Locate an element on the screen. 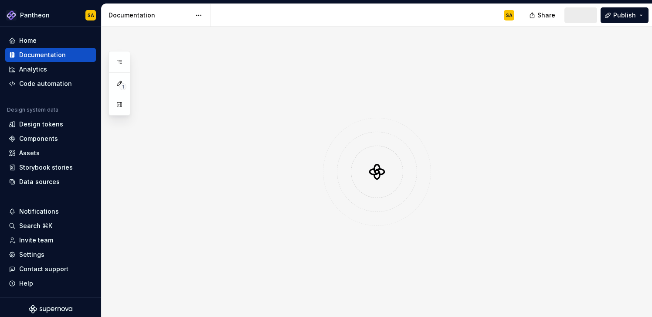 The height and width of the screenshot is (317, 652). div: Data sources is located at coordinates (39, 182).